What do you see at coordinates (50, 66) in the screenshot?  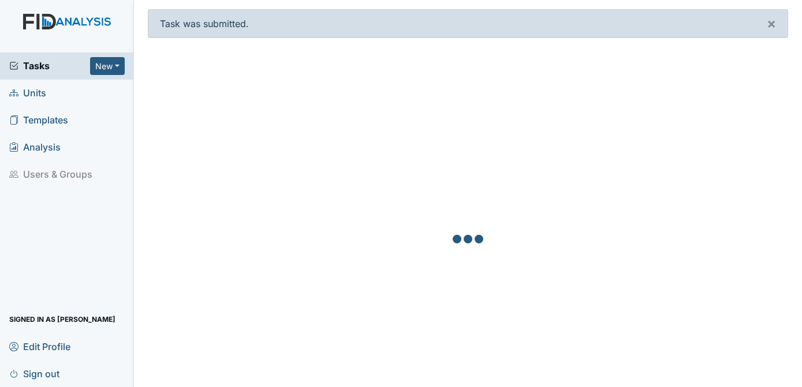 I see `a: Tasks` at bounding box center [50, 66].